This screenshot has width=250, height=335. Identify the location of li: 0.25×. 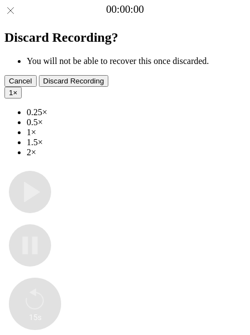
(136, 112).